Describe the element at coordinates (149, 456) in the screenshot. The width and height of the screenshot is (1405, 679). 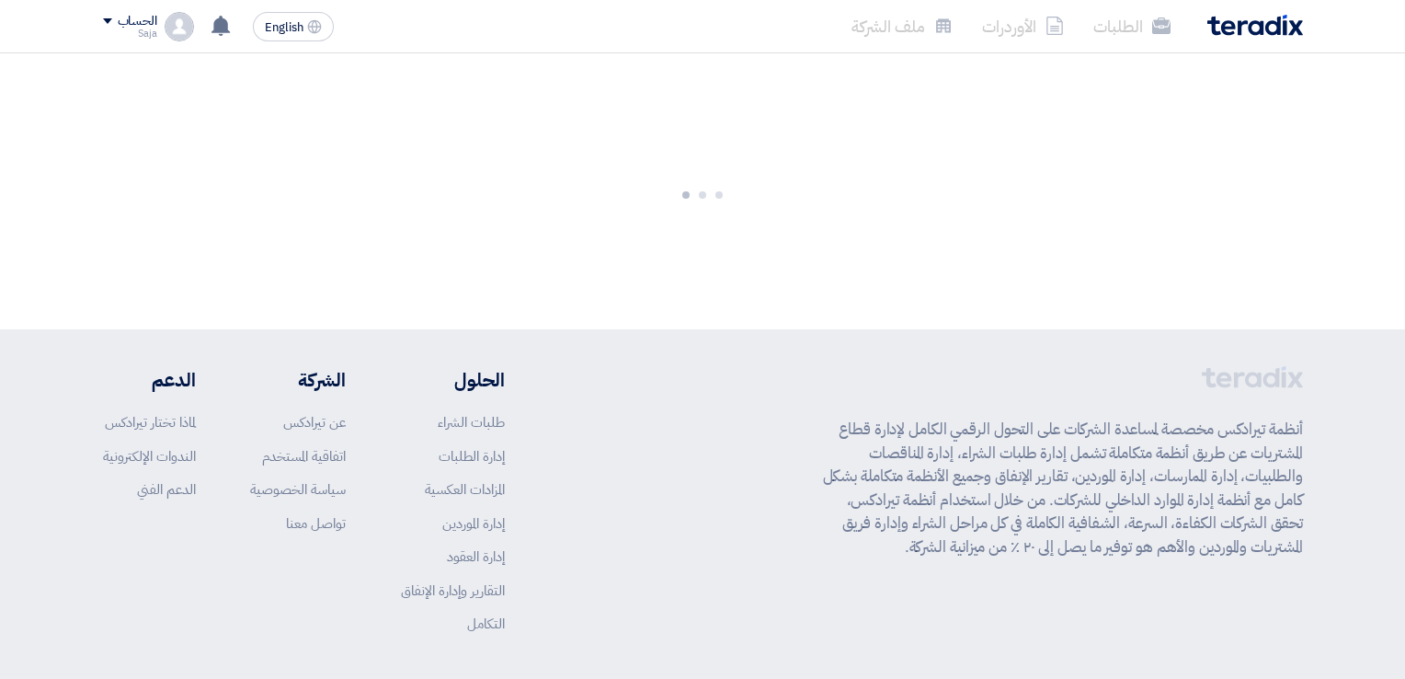
I see `a: الندوات الإلكترونية` at that location.